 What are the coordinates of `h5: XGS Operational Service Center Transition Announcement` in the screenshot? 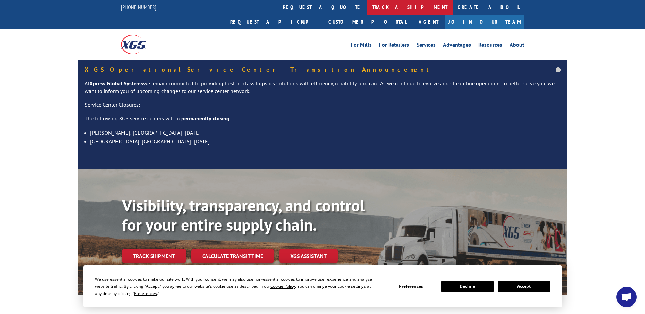 It's located at (322, 70).